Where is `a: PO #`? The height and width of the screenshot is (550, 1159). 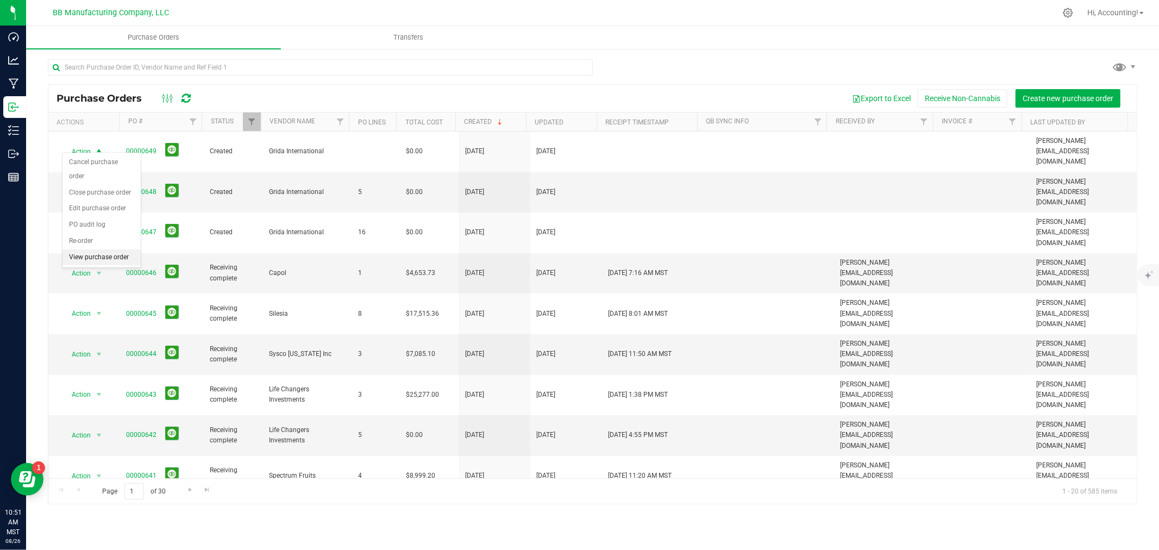
a: PO # is located at coordinates (135, 121).